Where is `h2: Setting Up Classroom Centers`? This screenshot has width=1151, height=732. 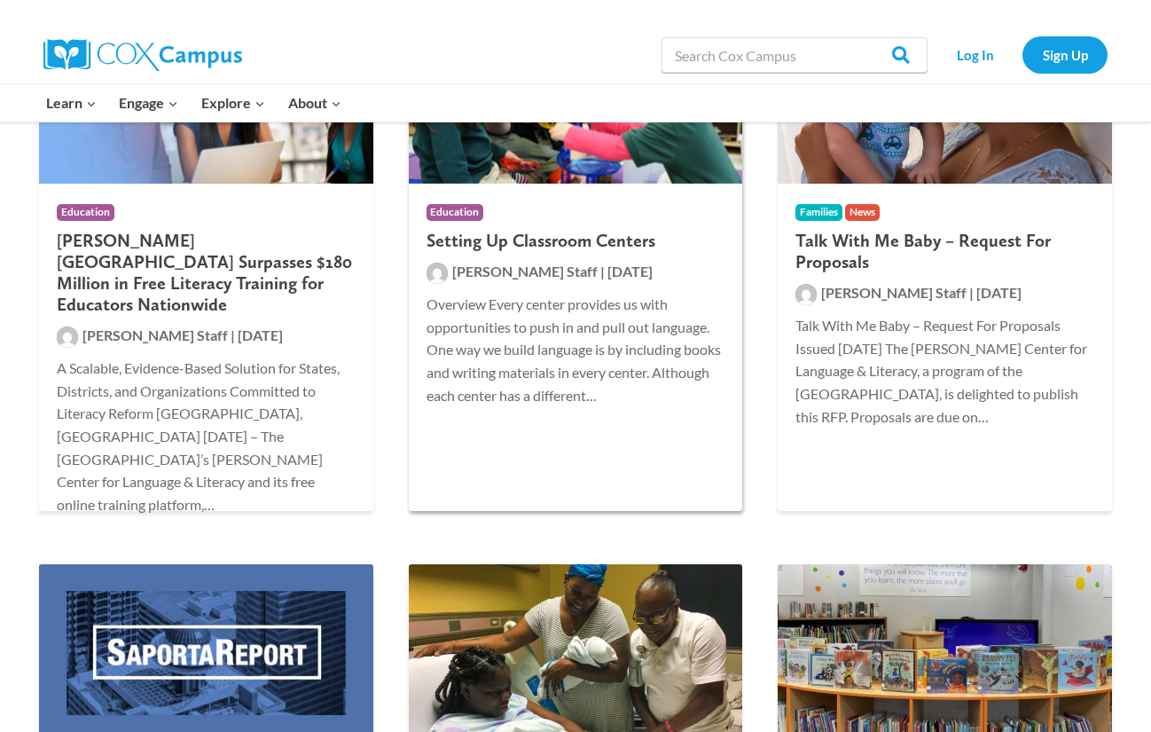
h2: Setting Up Classroom Centers is located at coordinates (576, 240).